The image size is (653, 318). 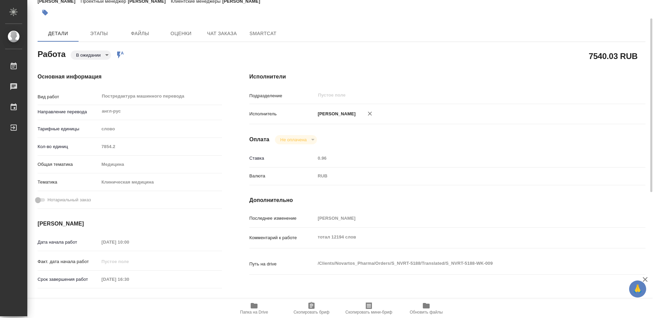 I want to click on span: Чат заказа, so click(x=222, y=33).